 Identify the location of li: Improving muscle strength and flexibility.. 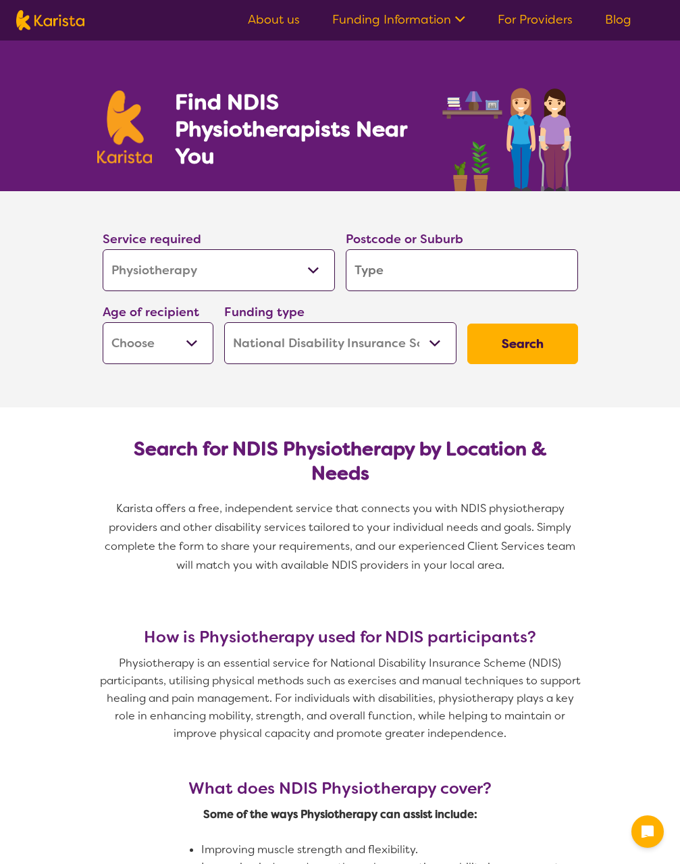
(427, 849).